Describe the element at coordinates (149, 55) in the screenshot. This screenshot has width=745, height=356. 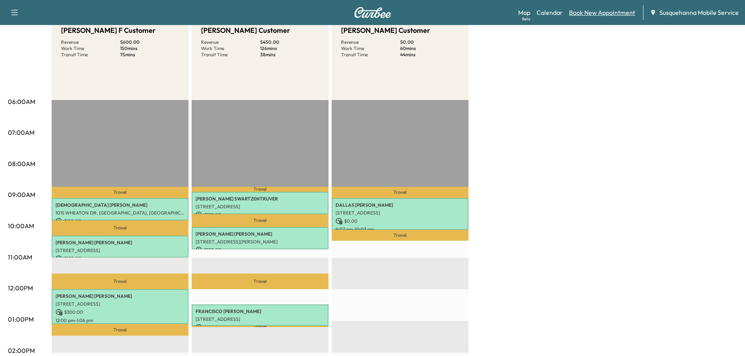
I see `p: 75 mins` at that location.